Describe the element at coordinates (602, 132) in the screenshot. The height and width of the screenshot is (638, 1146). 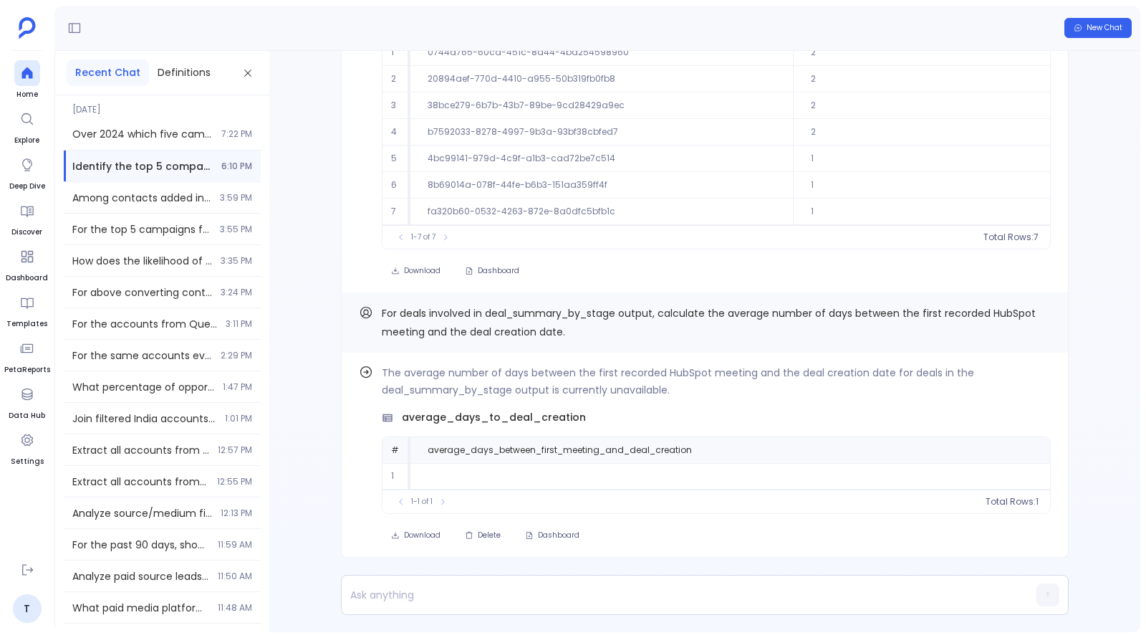
I see `td: b7592033-8278-4997-9b3a-93bf38cbfed7` at that location.